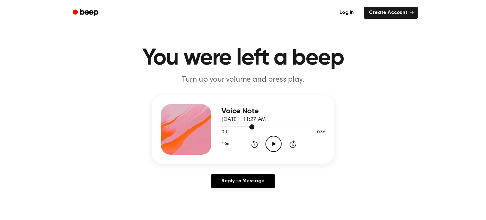 Image resolution: width=486 pixels, height=220 pixels. Describe the element at coordinates (321, 132) in the screenshot. I see `span: 0:36` at that location.